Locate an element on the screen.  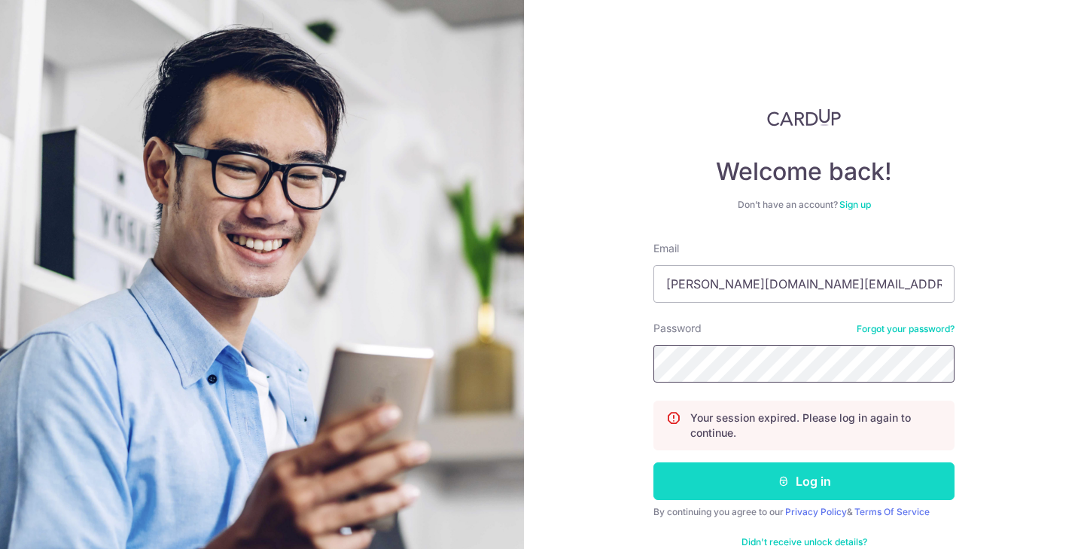
h4: Welcome back! is located at coordinates (804, 172).